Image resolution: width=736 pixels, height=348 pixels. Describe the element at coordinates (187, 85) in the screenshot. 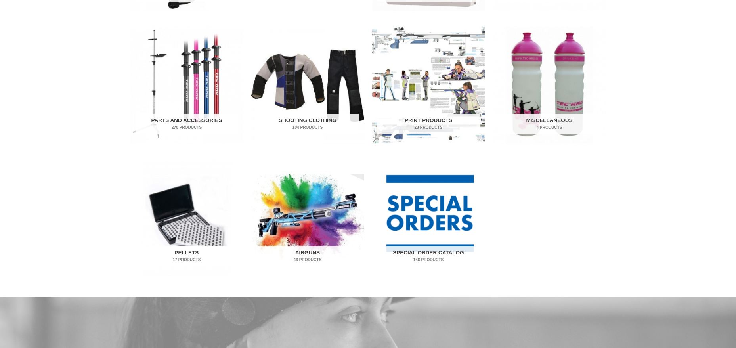

I see `img: Parts and Accessories` at that location.